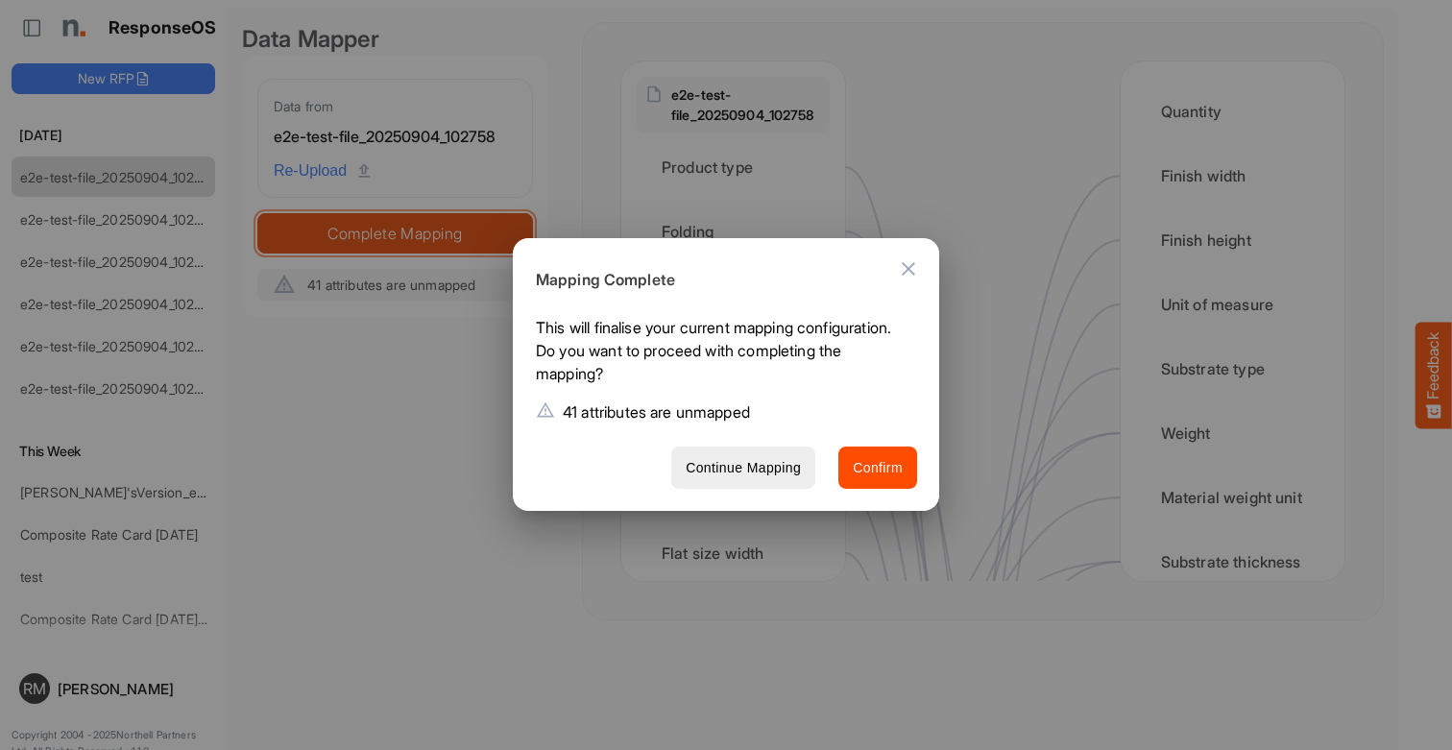 The image size is (1452, 750). What do you see at coordinates (718, 354) in the screenshot?
I see `p: This will finalise your current mapping configuration. Do you want to proceed with completing the...` at bounding box center [718, 354].